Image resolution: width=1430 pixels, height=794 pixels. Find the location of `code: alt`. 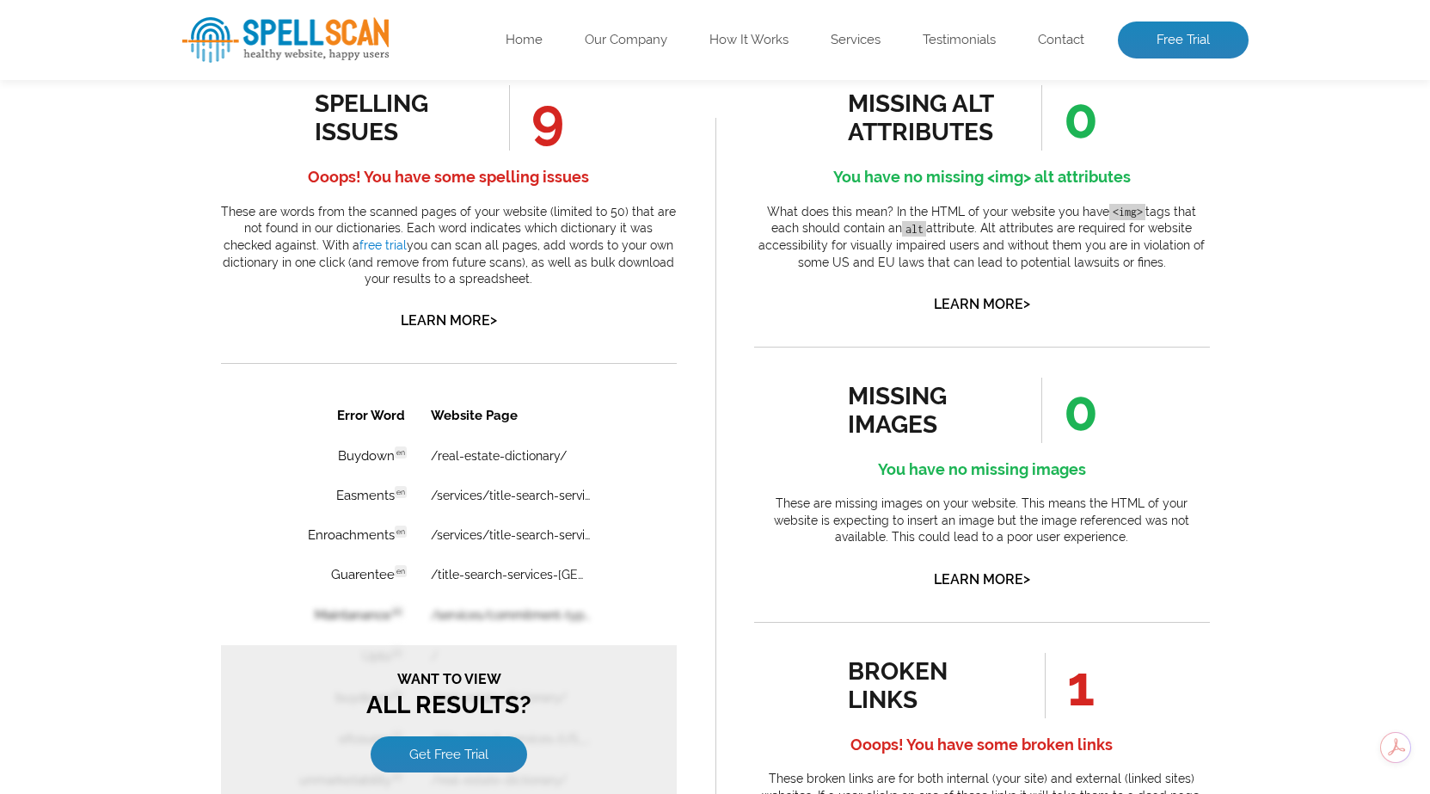

code: alt is located at coordinates (914, 229).